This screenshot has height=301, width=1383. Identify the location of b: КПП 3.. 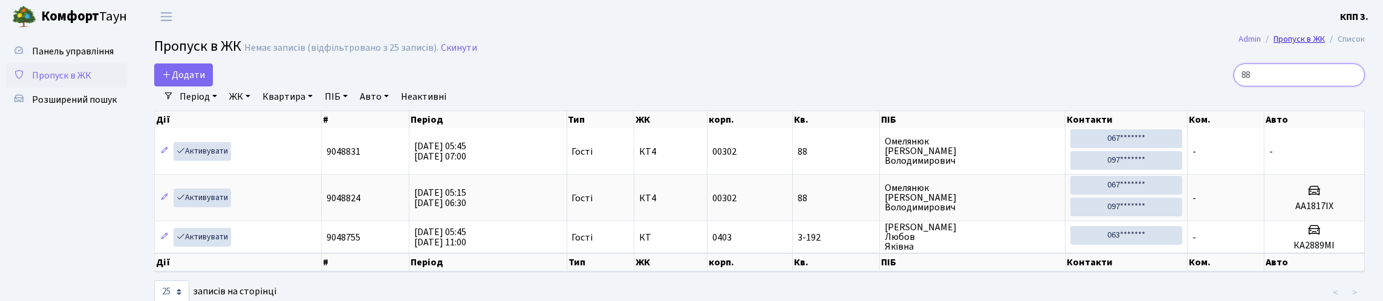
(1354, 17).